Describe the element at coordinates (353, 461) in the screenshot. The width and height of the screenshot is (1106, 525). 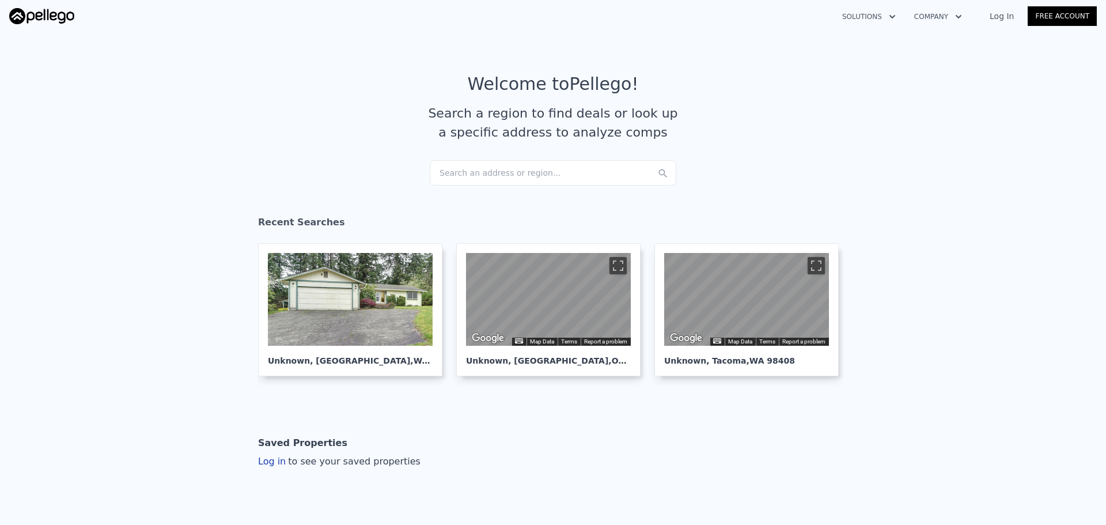
I see `span: to see your saved properties` at that location.